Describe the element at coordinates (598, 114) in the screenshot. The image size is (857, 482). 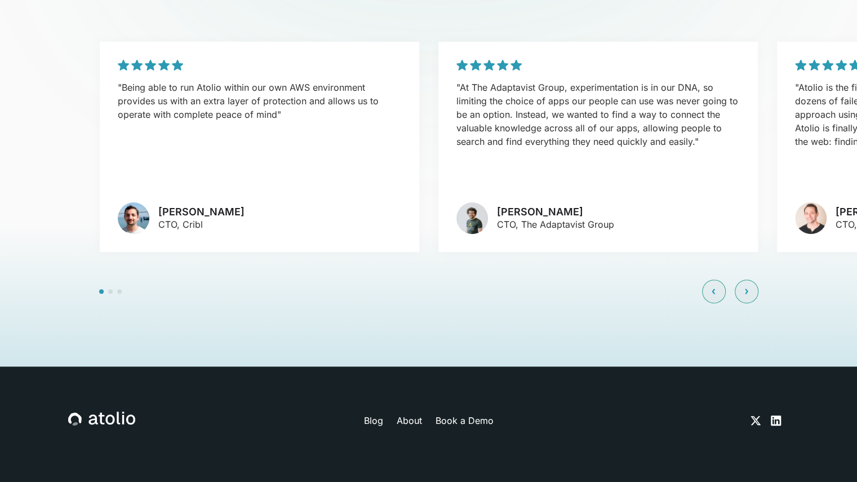
I see `p: "At The Adaptavist Group, experimentation is in our DNA, so limiting the choice of apps our peopl...` at that location.